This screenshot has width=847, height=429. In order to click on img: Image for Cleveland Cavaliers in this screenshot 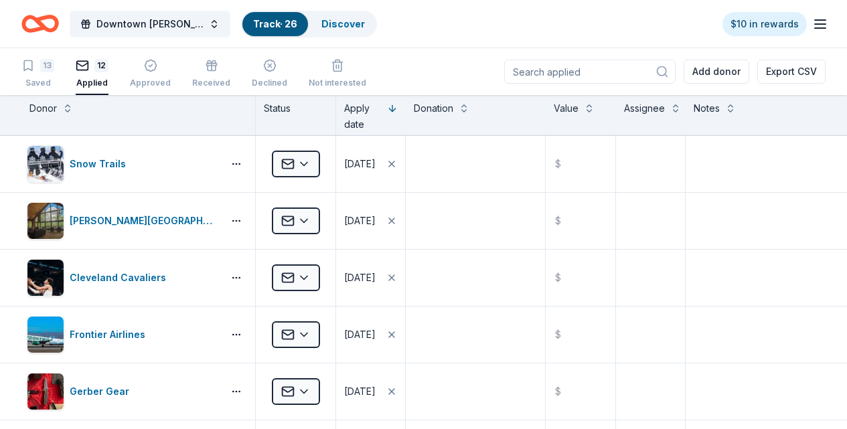, I will do `click(46, 278)`.